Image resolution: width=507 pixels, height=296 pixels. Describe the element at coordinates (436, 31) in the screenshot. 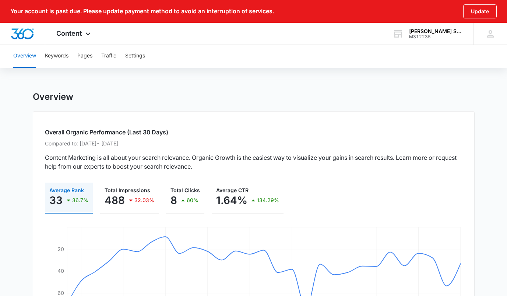

I see `div: account name` at that location.